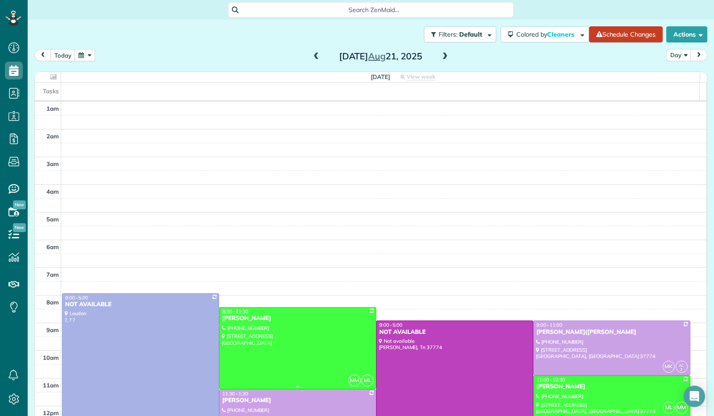 The height and width of the screenshot is (416, 714). Describe the element at coordinates (53, 219) in the screenshot. I see `span: 5am` at that location.